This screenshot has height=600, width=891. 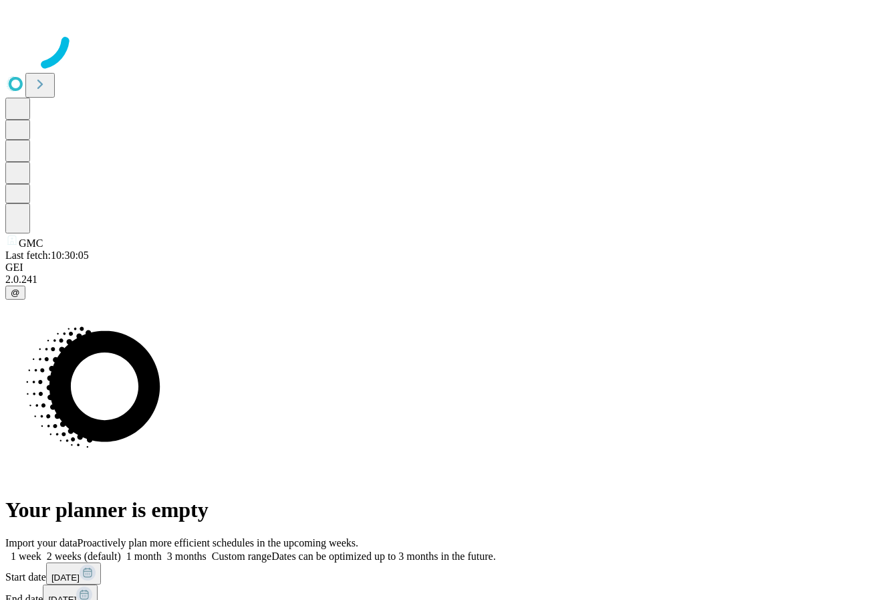 What do you see at coordinates (26, 556) in the screenshot?
I see `span: 1 week` at bounding box center [26, 556].